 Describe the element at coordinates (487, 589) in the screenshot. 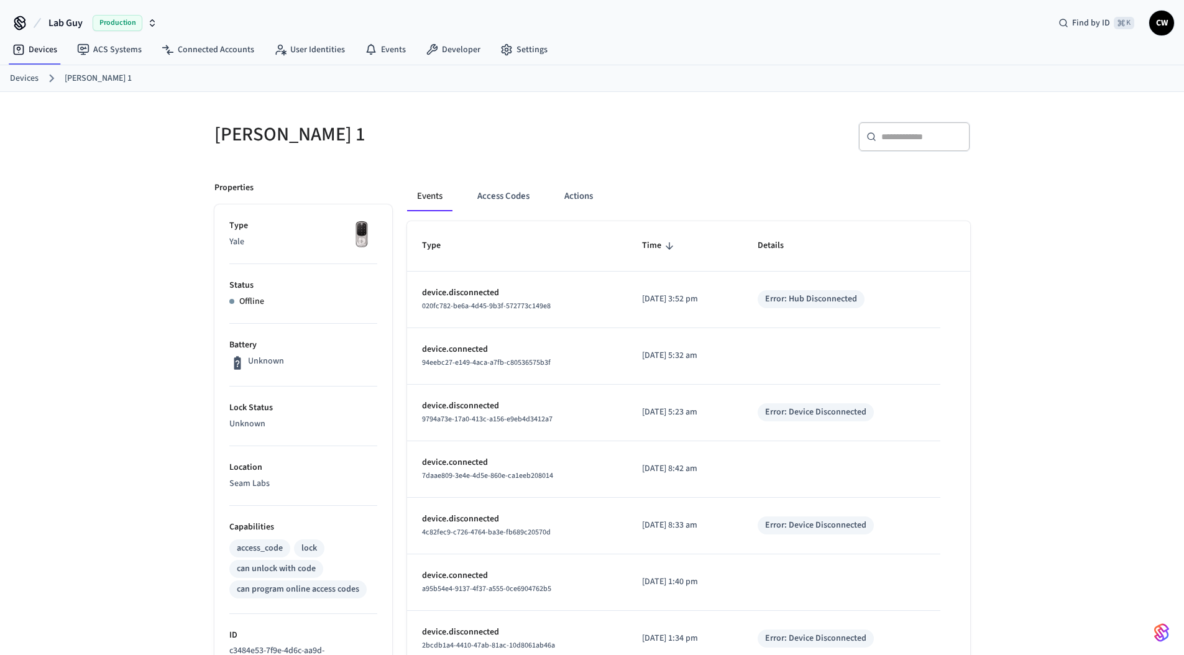

I see `span: a95b54e4-9137-4f37-a555-0ce6904762b5` at that location.